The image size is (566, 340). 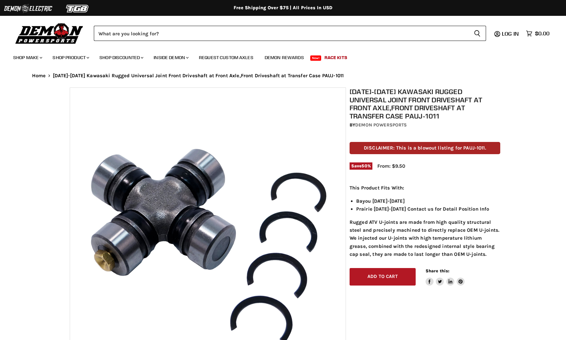 I want to click on a: Shop Product, so click(x=70, y=58).